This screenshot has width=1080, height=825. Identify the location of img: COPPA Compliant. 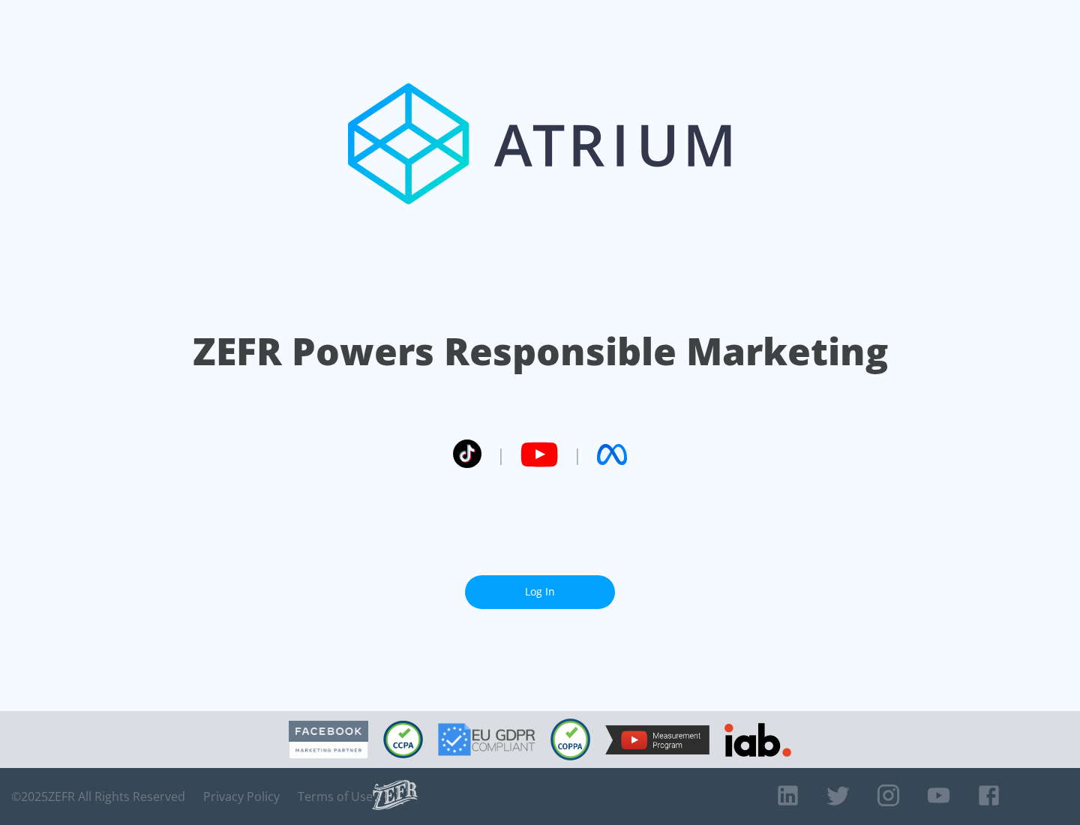
(570, 740).